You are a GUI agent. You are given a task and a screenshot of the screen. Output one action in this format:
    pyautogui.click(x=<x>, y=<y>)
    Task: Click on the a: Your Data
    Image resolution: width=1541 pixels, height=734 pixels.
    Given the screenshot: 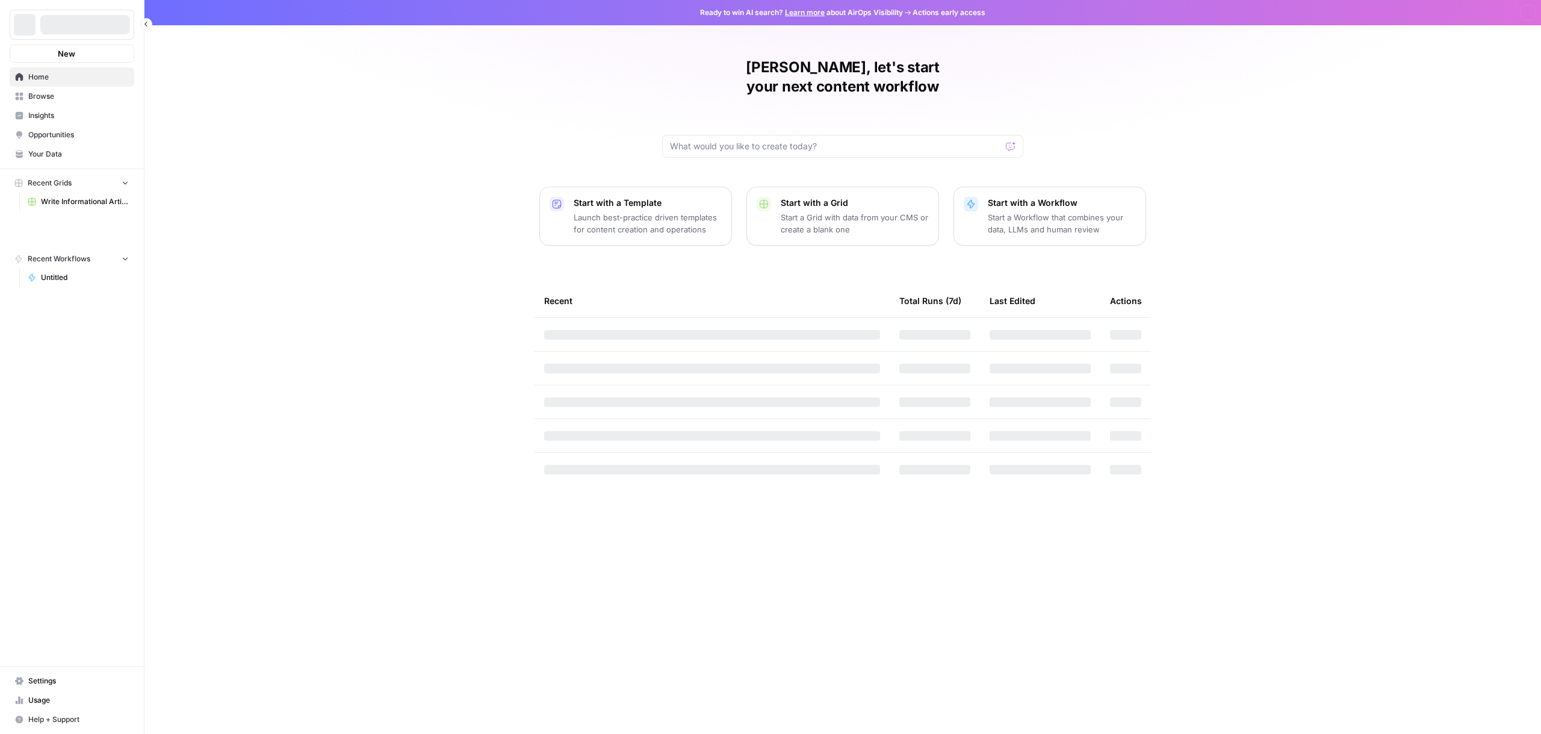 What is the action you would take?
    pyautogui.click(x=72, y=154)
    